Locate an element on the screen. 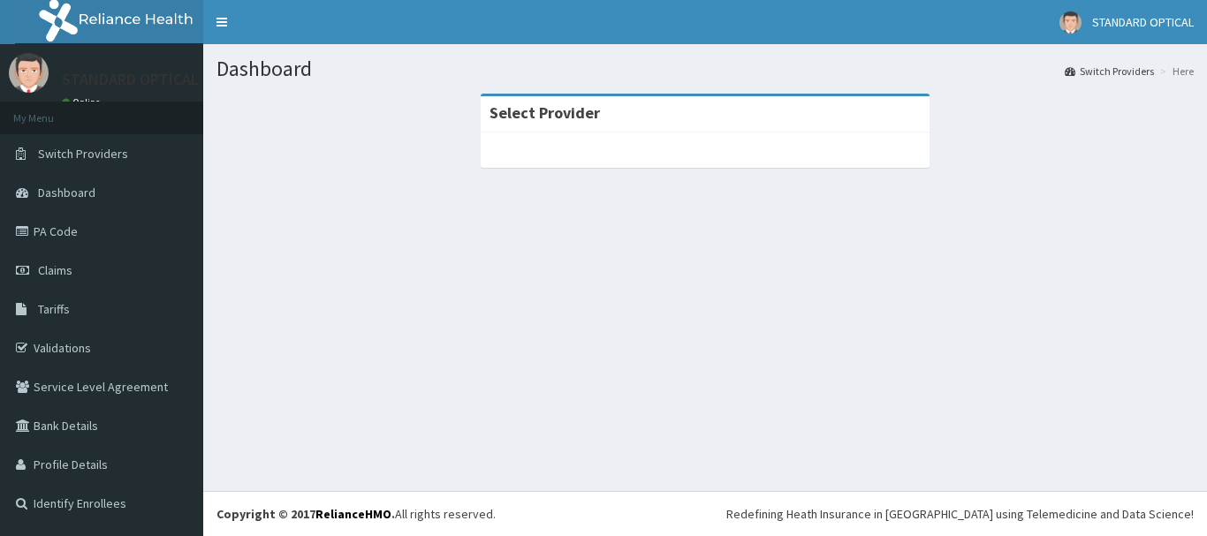  a: Switch Providers is located at coordinates (1109, 71).